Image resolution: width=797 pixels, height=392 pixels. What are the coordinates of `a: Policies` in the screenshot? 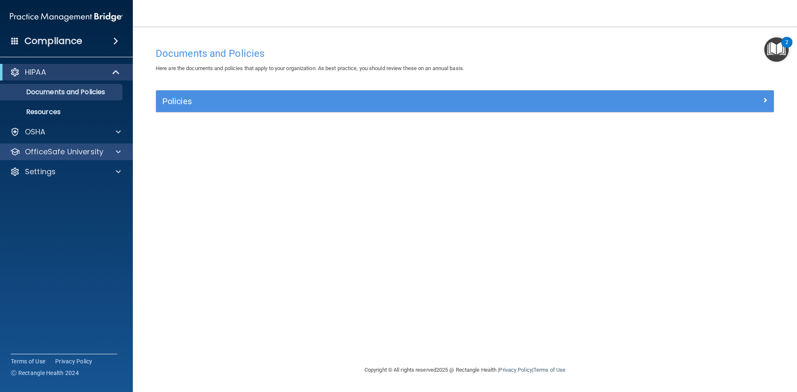 It's located at (465, 101).